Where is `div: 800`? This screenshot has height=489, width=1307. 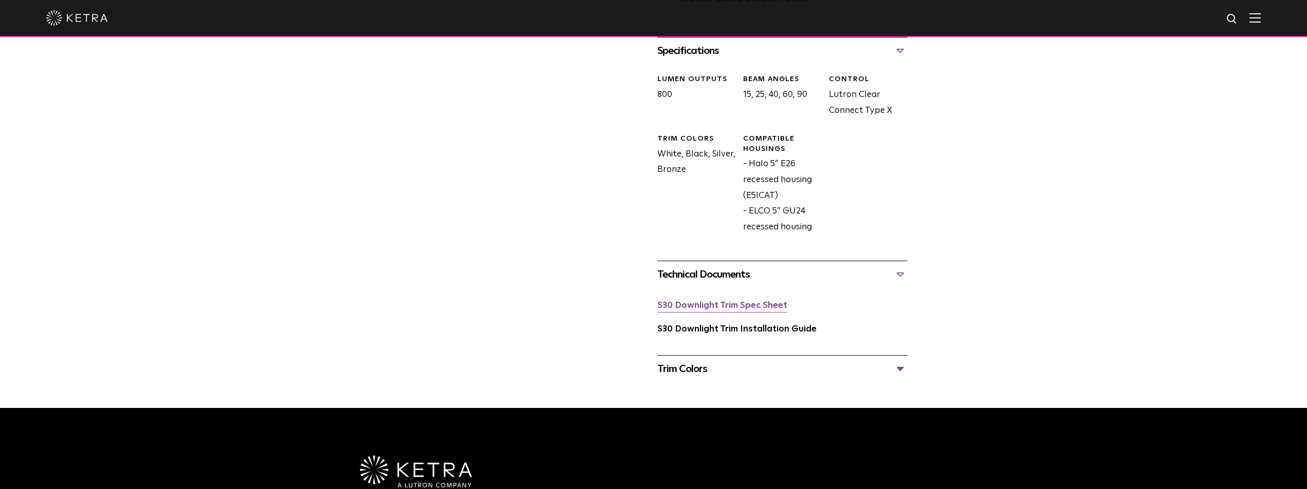
div: 800 is located at coordinates (692, 97).